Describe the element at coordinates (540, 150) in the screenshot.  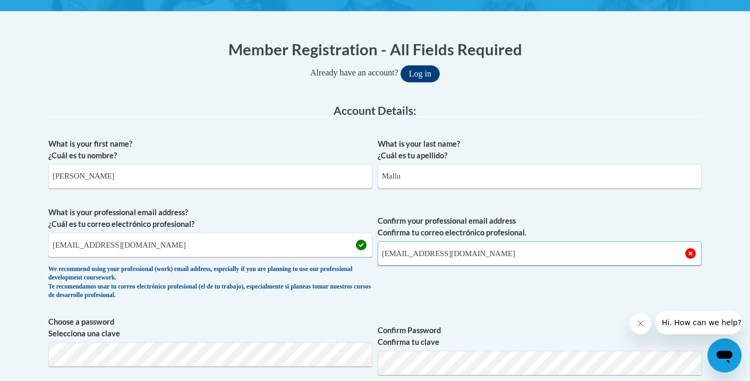
I see `label: What is your last name? ¿Cuál es tu apellido?` at that location.